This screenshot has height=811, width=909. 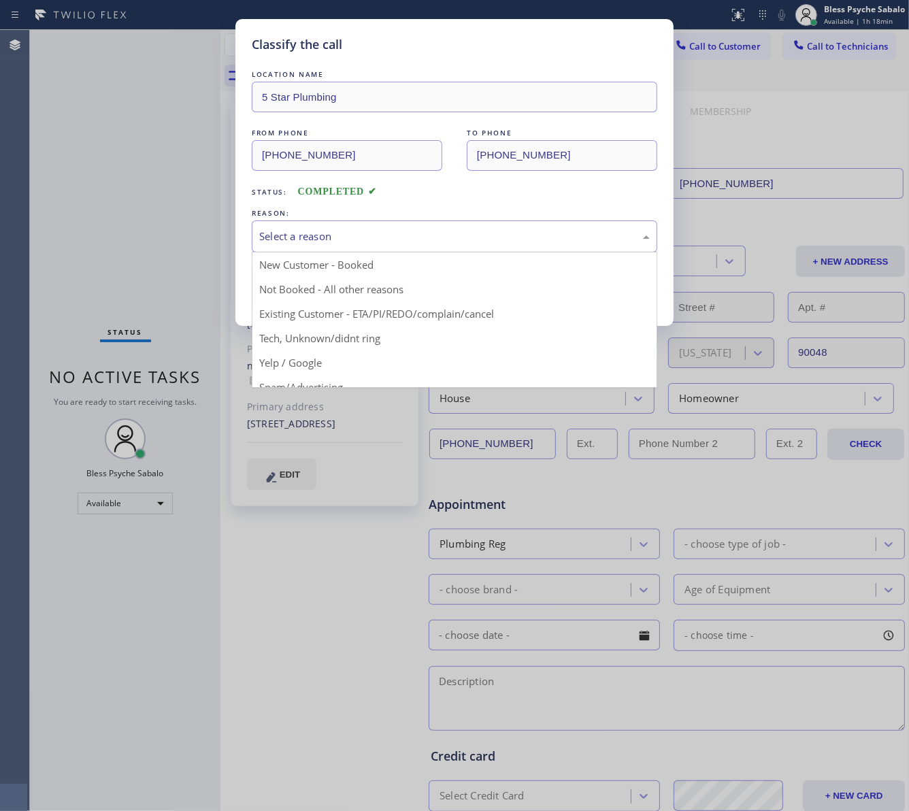 I want to click on div: Existing Customer - ETA/PI/REDO/complain/cancel, so click(x=455, y=314).